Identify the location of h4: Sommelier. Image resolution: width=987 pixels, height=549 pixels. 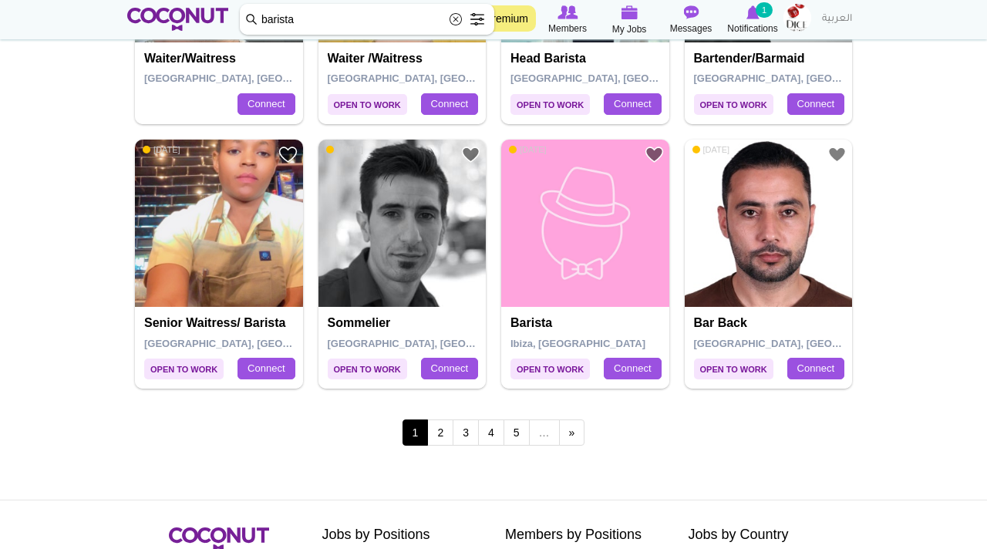
(404, 323).